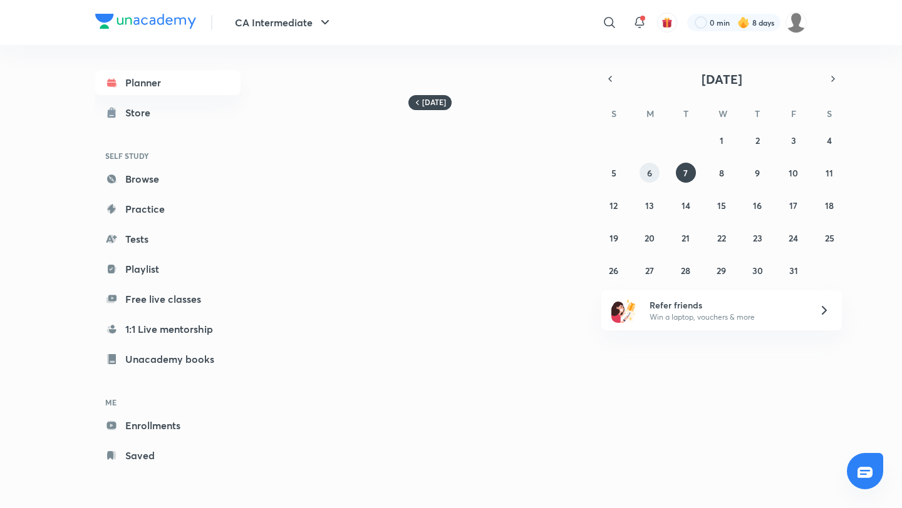  I want to click on button: October 23, 2025, so click(757, 238).